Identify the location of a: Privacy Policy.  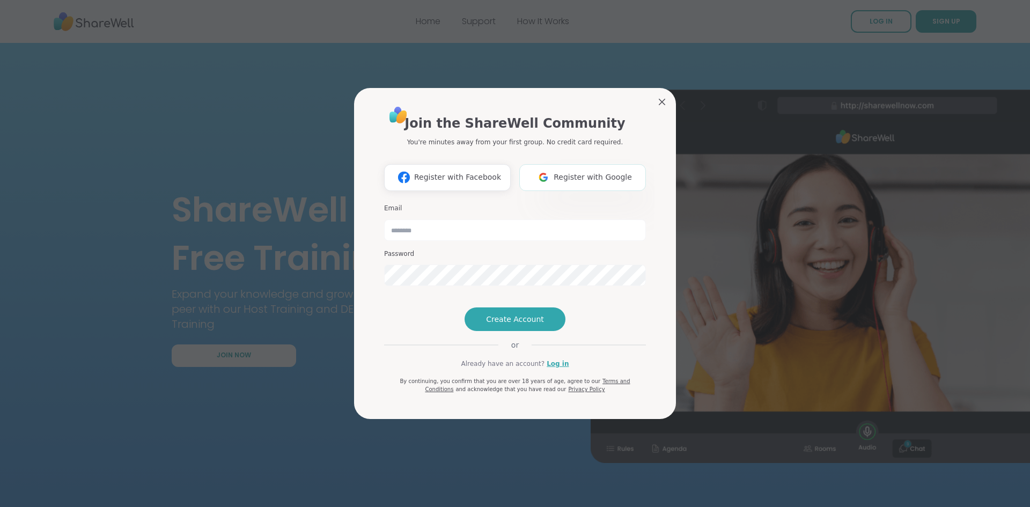
(586, 389).